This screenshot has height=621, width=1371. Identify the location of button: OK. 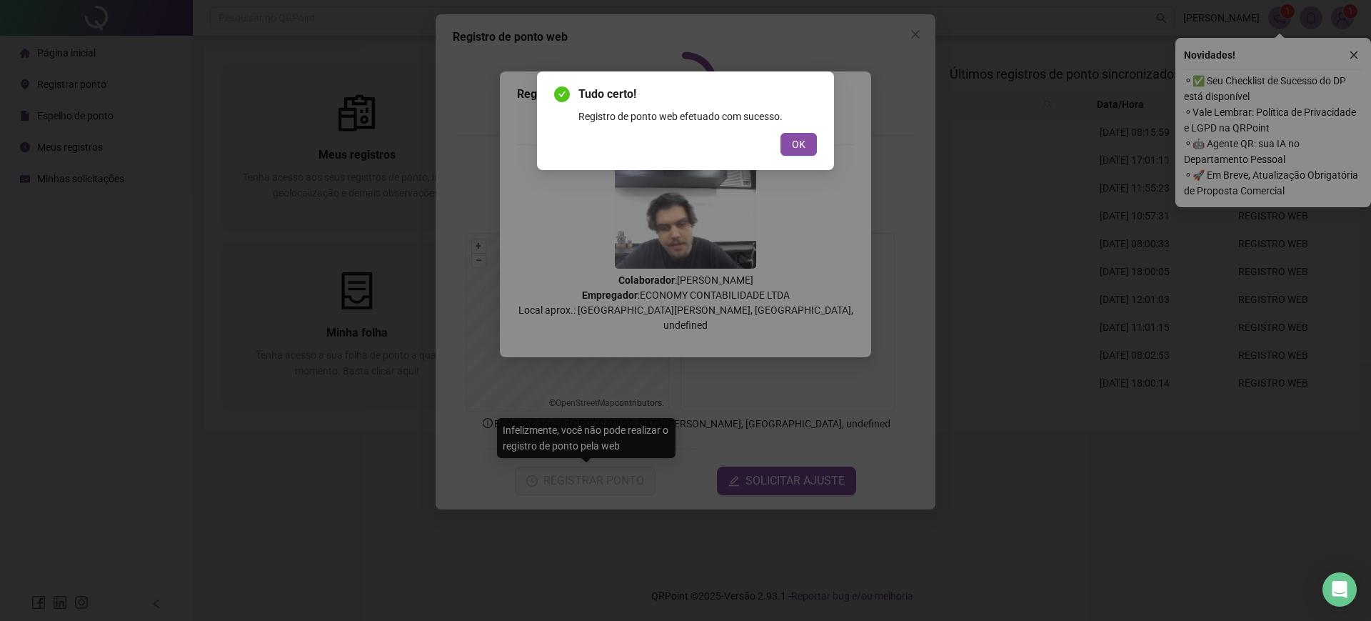
(799, 144).